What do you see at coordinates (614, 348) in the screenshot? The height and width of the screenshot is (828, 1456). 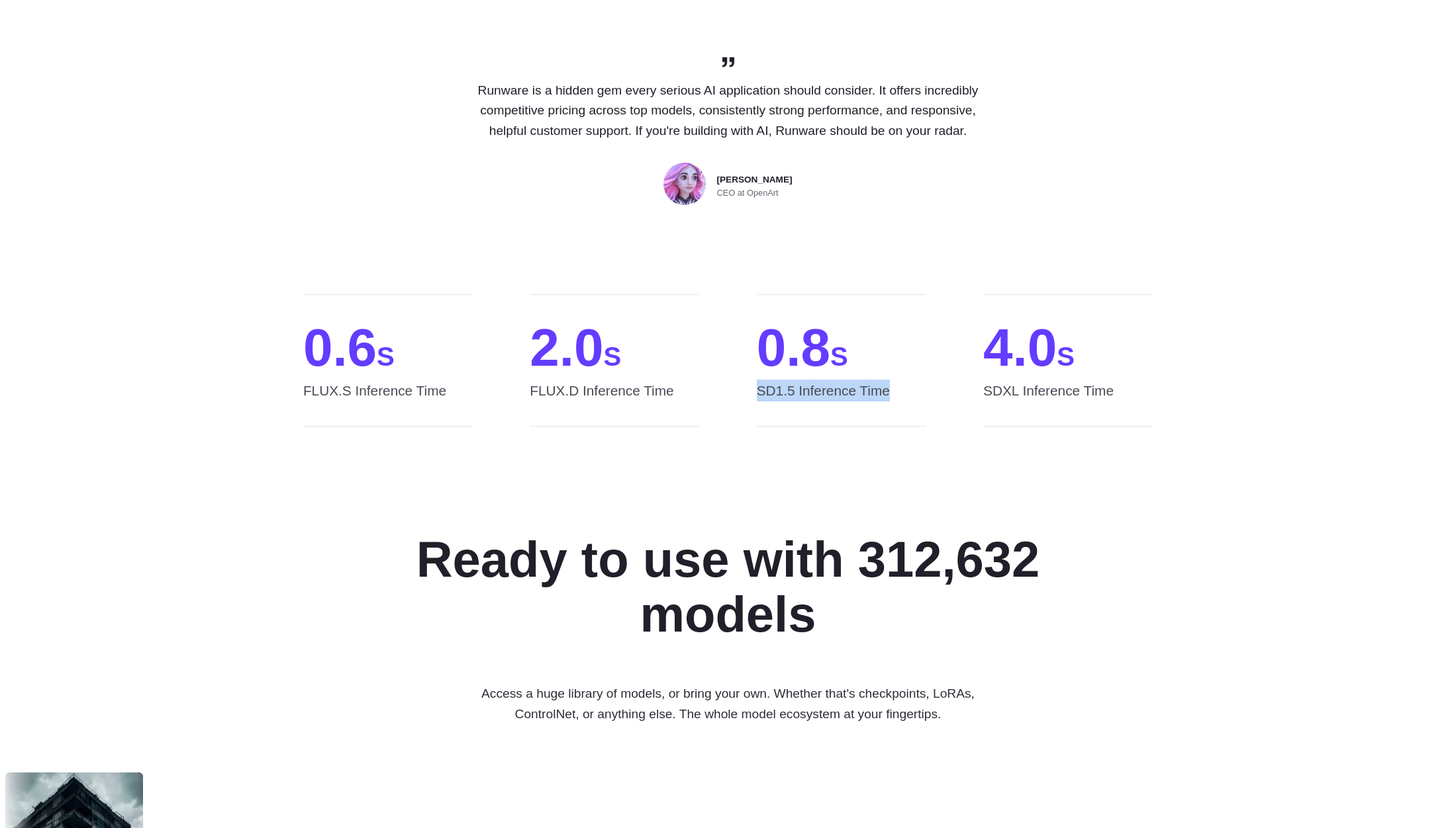 I see `span: 2.0` at bounding box center [614, 348].